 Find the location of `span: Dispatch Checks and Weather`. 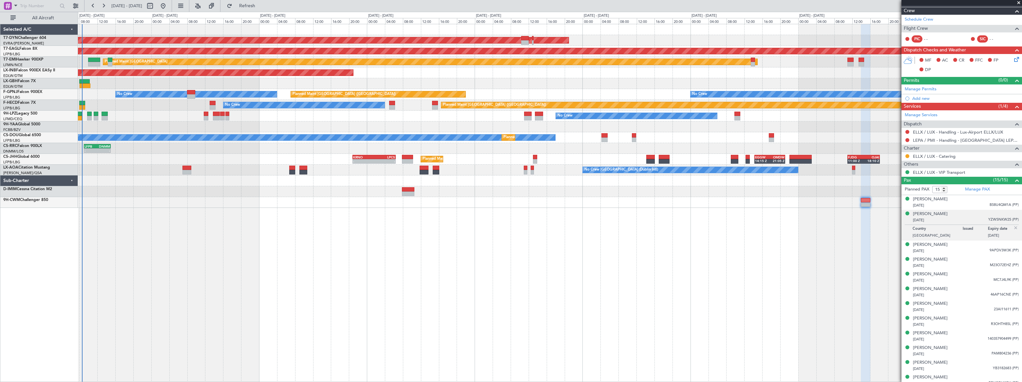

span: Dispatch Checks and Weather is located at coordinates (935, 50).